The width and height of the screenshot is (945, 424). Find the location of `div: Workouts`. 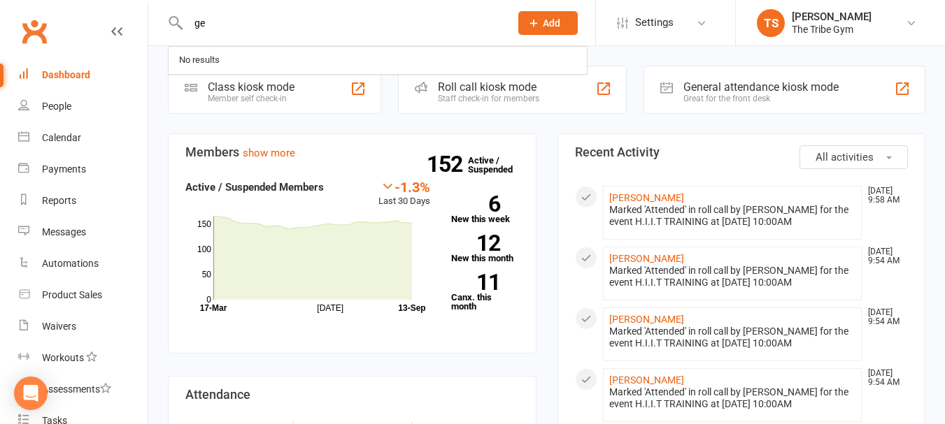

div: Workouts is located at coordinates (63, 358).